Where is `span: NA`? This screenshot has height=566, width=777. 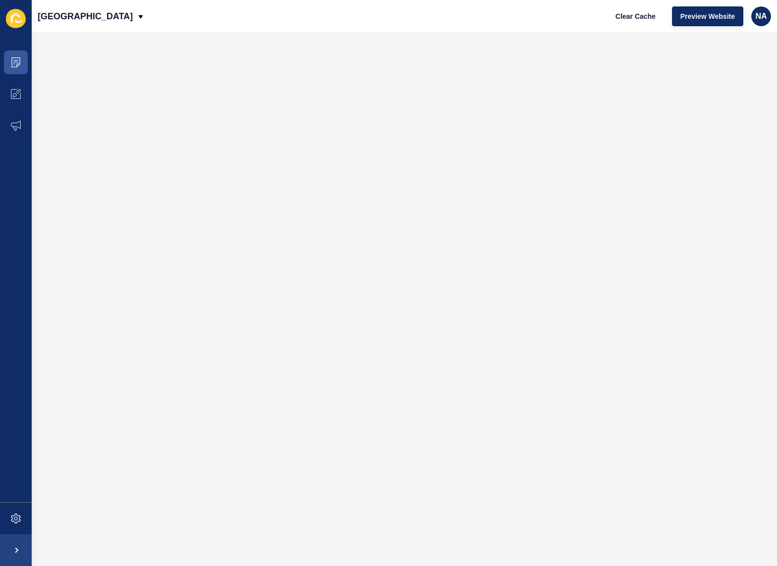 span: NA is located at coordinates (761, 16).